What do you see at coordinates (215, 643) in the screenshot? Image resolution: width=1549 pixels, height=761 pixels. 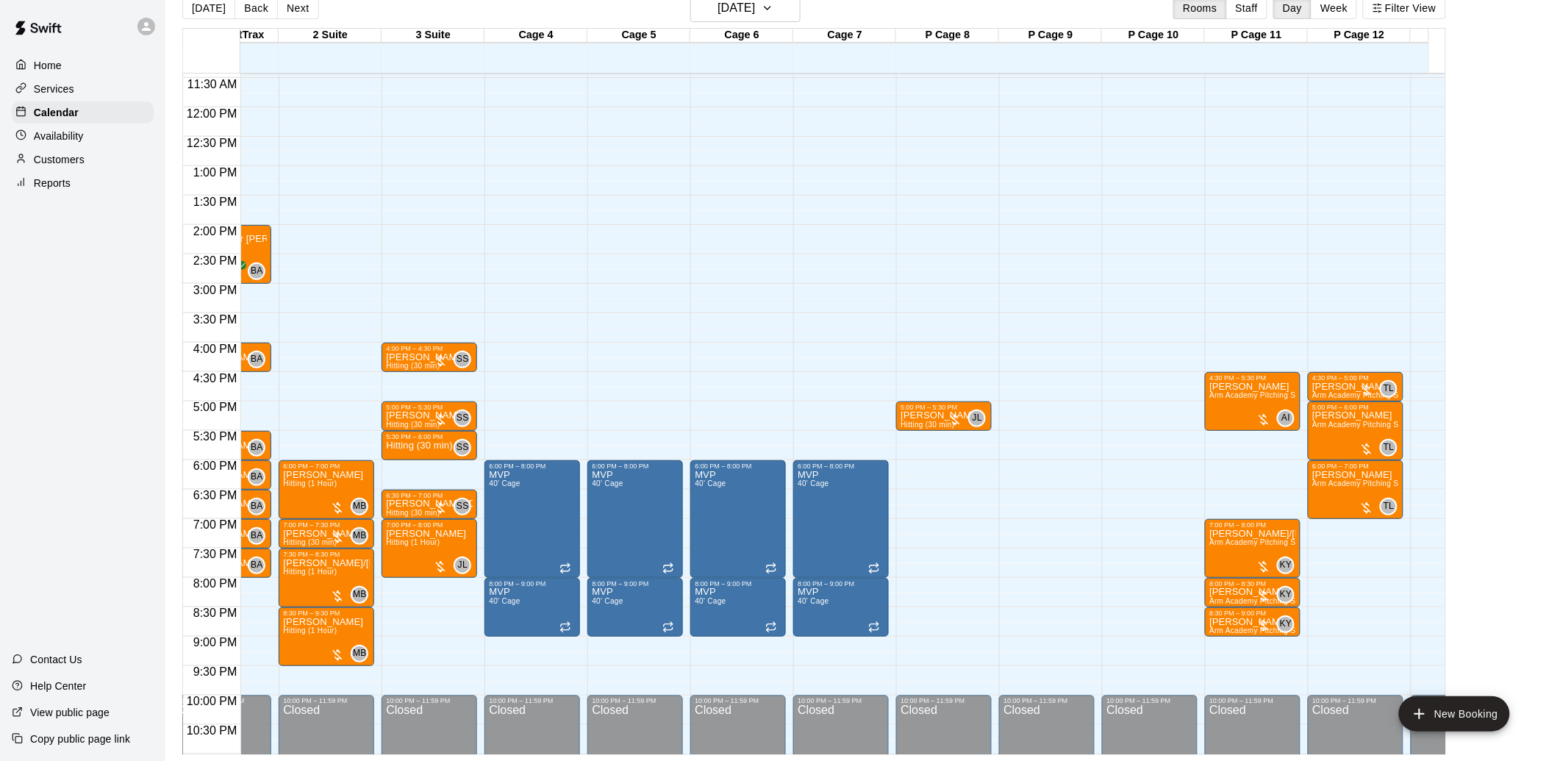 I see `span: 9:00 PM` at bounding box center [215, 643].